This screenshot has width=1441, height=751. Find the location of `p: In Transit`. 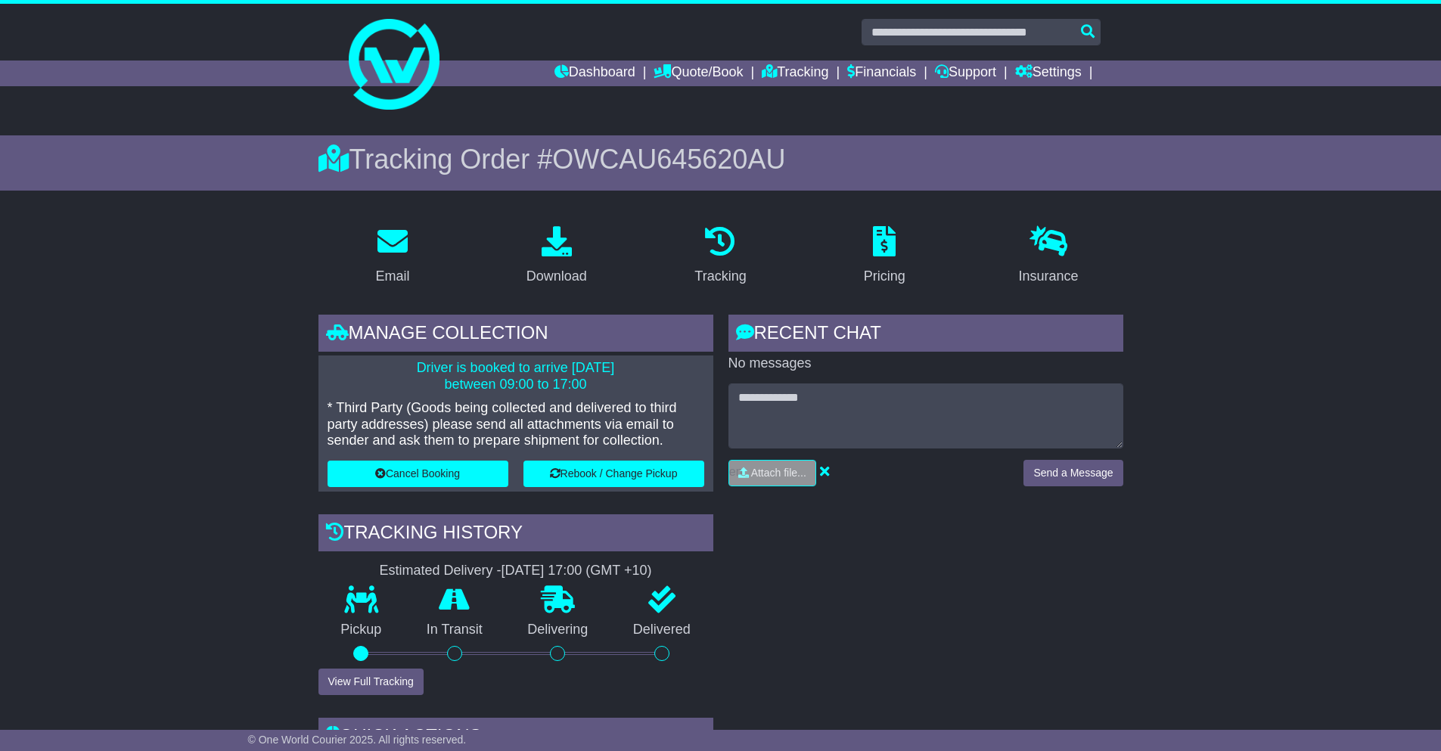

p: In Transit is located at coordinates (455, 630).